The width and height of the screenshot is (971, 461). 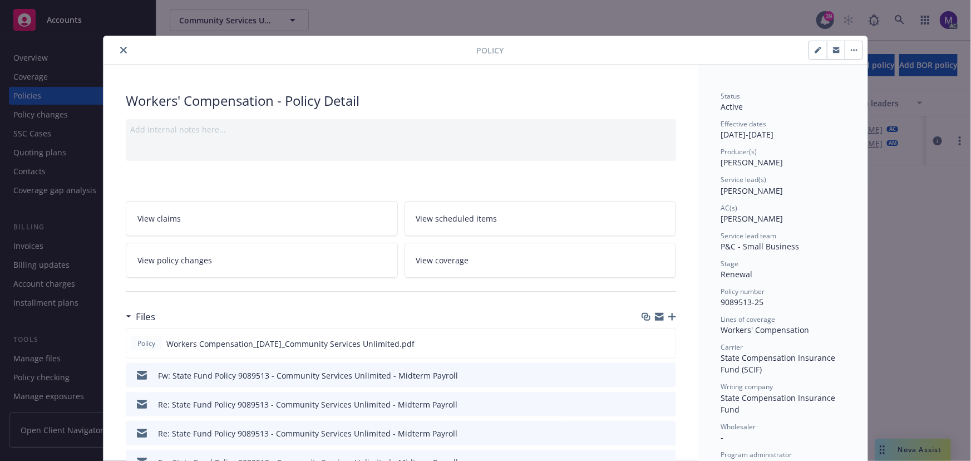 What do you see at coordinates (159, 218) in the screenshot?
I see `span: View claims` at bounding box center [159, 218].